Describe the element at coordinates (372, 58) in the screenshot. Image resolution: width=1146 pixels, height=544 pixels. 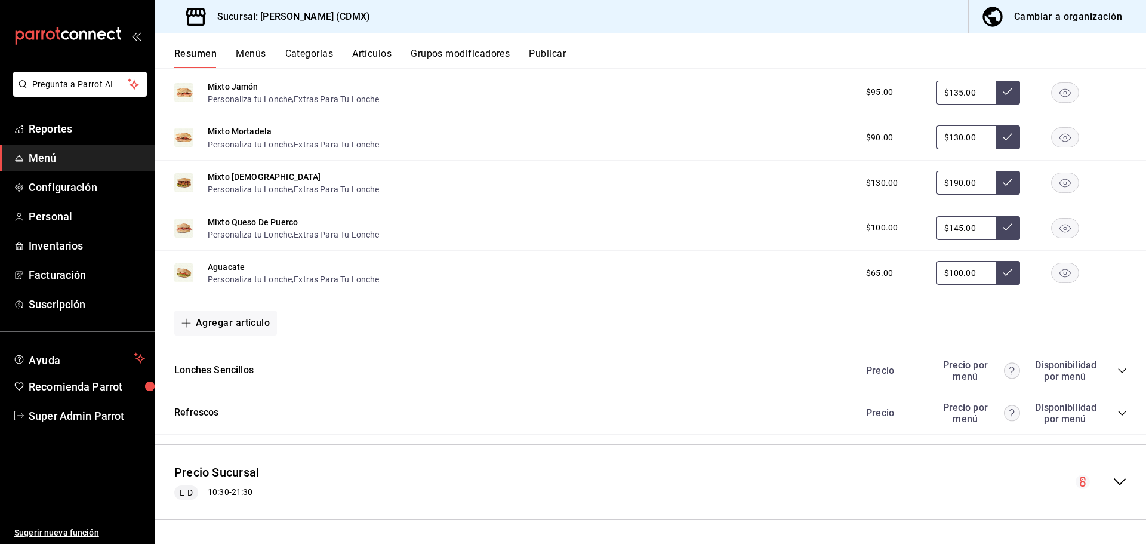
I see `button: Artículos` at that location.